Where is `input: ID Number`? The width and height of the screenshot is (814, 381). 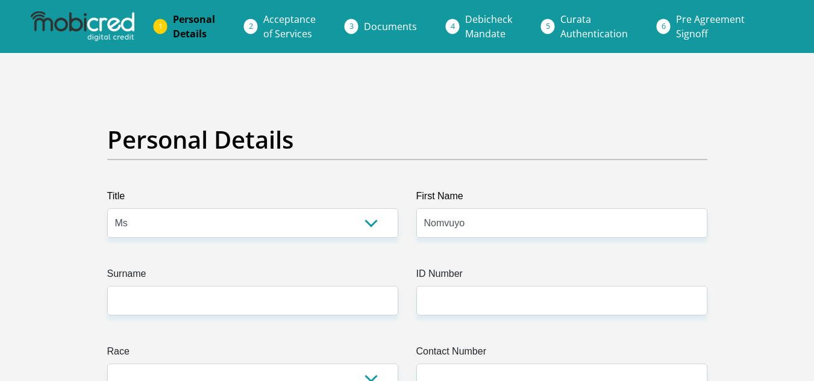
input: ID Number is located at coordinates (562, 301).